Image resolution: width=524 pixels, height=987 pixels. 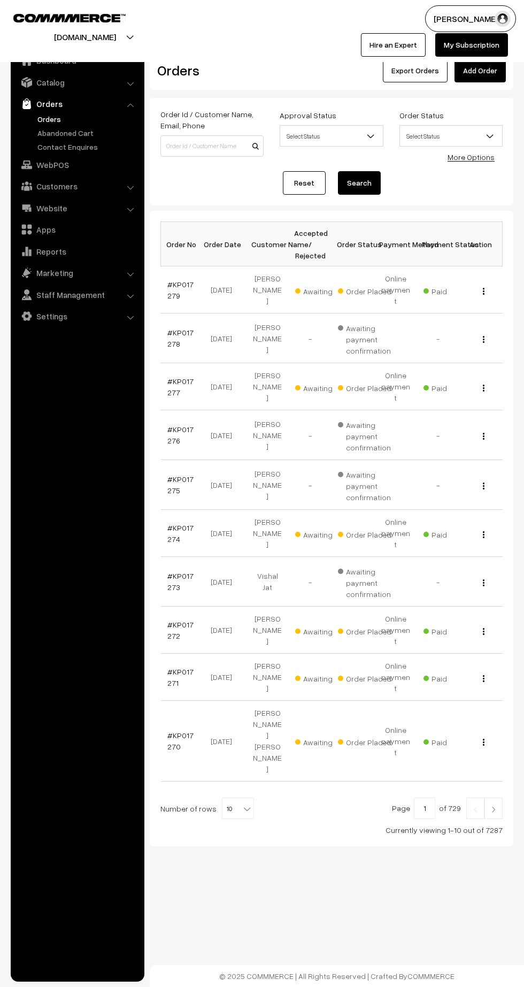 I want to click on footer: © 2025 COMMMERCE | All Rights Reserved | Crafted By, so click(x=337, y=975).